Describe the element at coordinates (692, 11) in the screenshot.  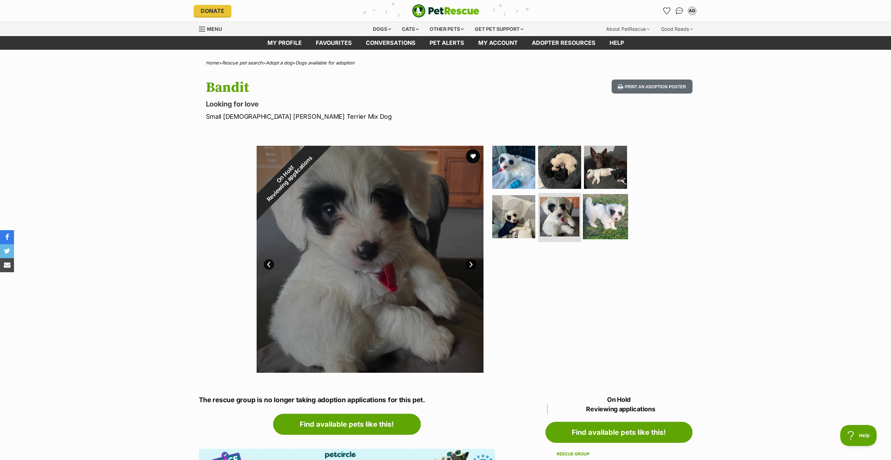
I see `button: My account` at that location.